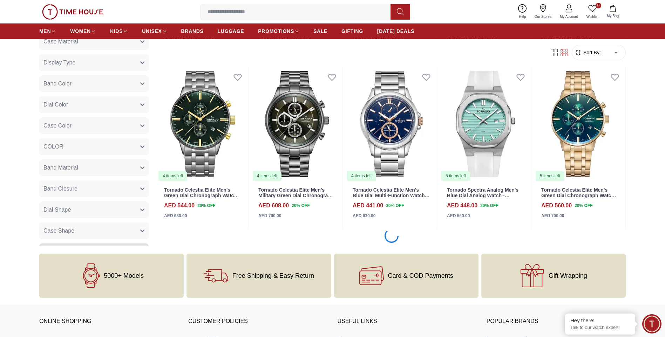 Image resolution: width=665 pixels, height=337 pixels. I want to click on a: Tornado Celestia Elite Men's Green Dial Chronograph Watch - T6102-SBSH, so click(202, 196).